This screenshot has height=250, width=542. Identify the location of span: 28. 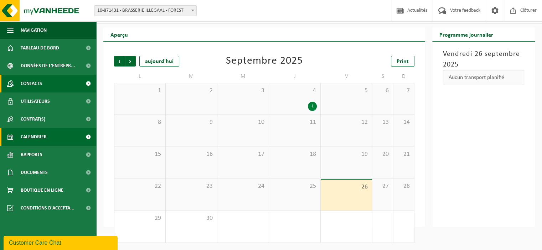
(404, 187).